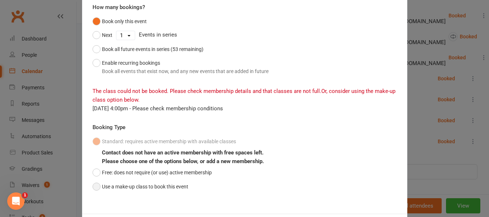 The height and width of the screenshot is (217, 489). What do you see at coordinates (152, 172) in the screenshot?
I see `button: Free: does not require (or use) active membership` at bounding box center [152, 172].